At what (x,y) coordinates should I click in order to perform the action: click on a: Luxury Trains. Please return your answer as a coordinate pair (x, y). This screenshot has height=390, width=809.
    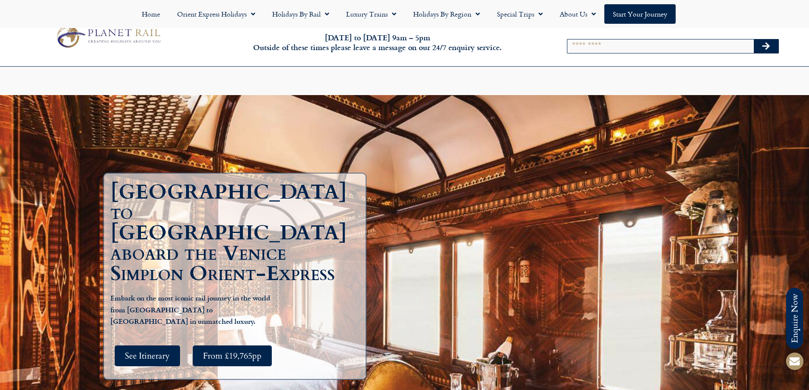
    Looking at the image, I should click on (371, 14).